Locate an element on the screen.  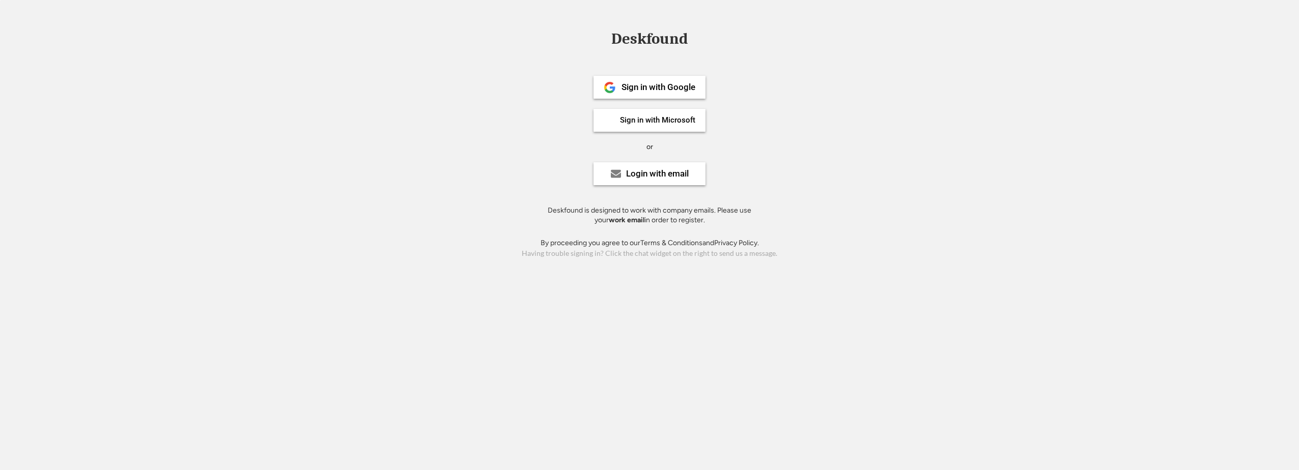
div: or is located at coordinates (650, 147).